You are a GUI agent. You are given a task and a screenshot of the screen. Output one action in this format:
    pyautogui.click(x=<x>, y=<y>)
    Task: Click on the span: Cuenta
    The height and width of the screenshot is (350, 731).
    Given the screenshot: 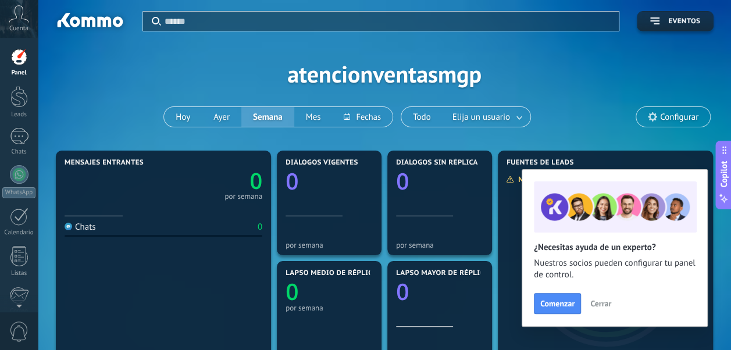 What is the action you would take?
    pyautogui.click(x=19, y=28)
    